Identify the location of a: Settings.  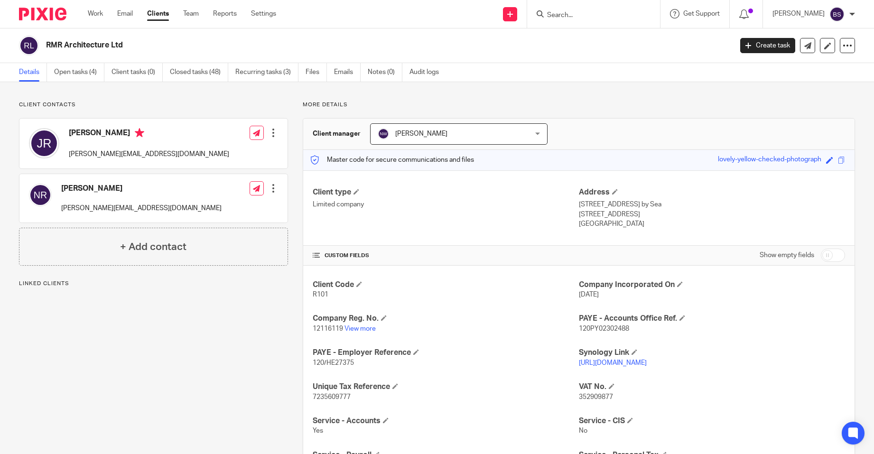
(263, 14).